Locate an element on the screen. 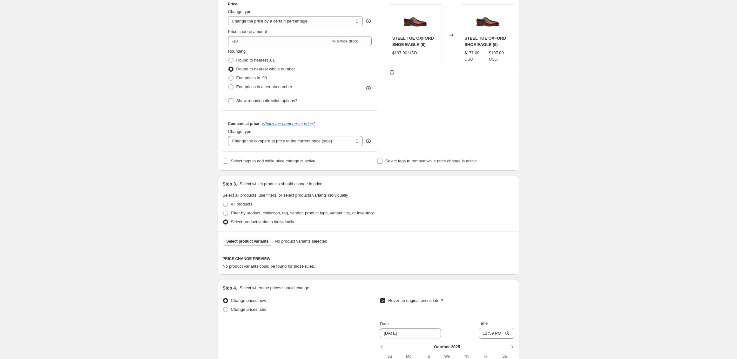 The width and height of the screenshot is (737, 359). span: End prices in .99 is located at coordinates (252, 78).